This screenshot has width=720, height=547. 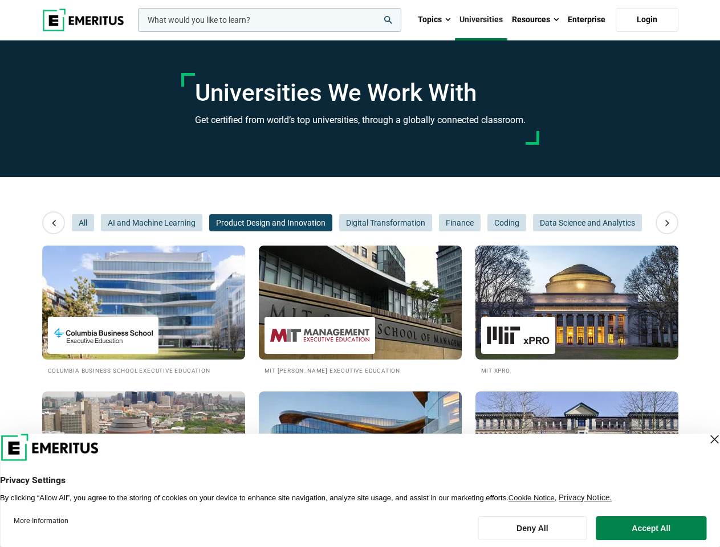 What do you see at coordinates (385, 223) in the screenshot?
I see `span: Digital Transformation` at bounding box center [385, 223].